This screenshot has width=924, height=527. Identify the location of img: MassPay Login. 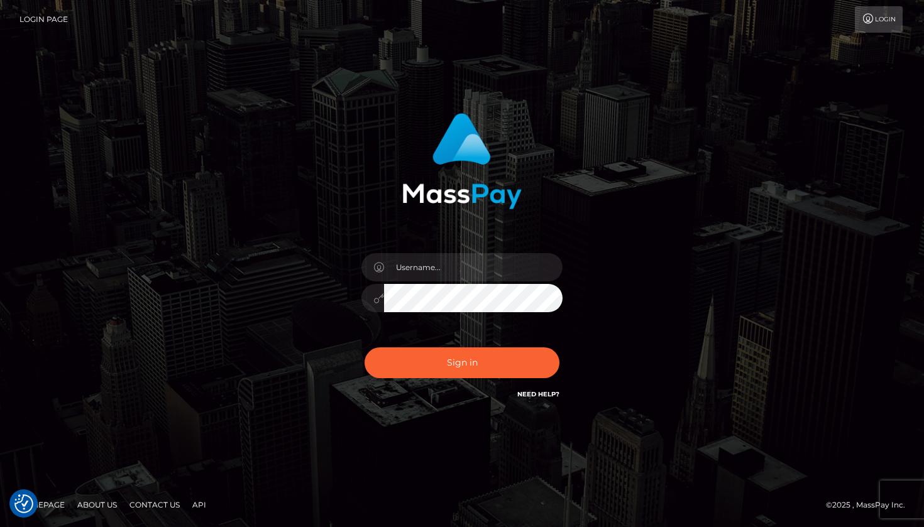
(462, 161).